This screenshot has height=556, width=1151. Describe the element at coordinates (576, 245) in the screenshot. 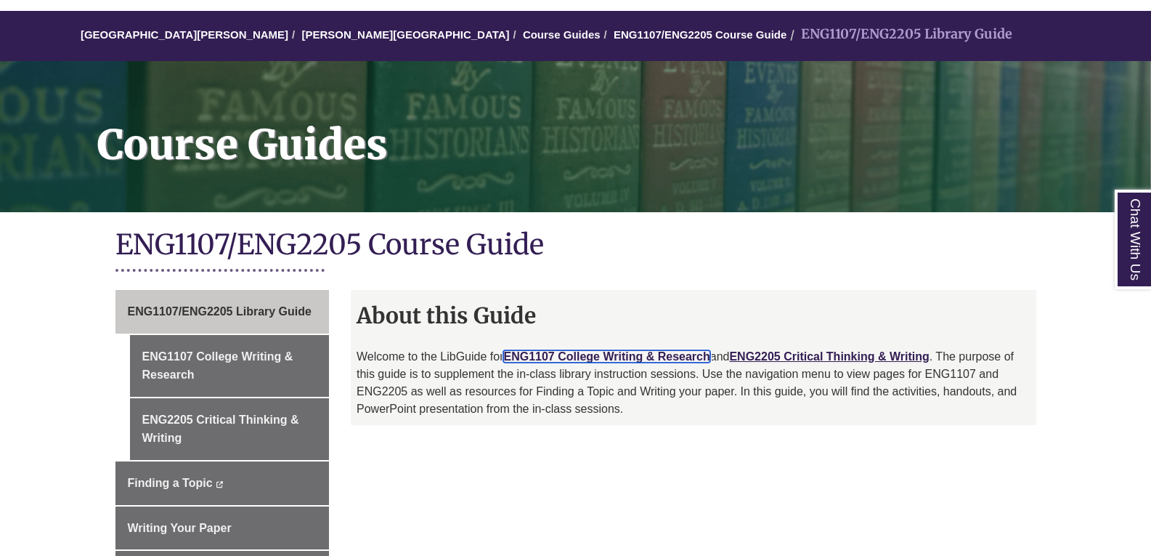

I see `h1: ENG1107/ENG2205 Course Guide` at that location.